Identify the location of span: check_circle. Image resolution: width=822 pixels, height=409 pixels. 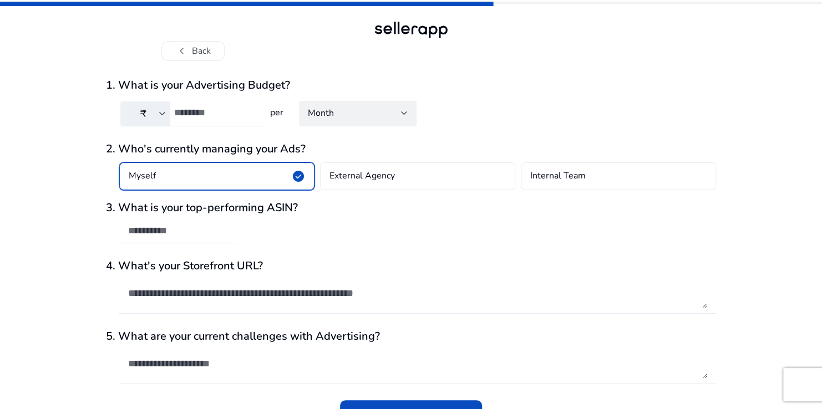
(298, 176).